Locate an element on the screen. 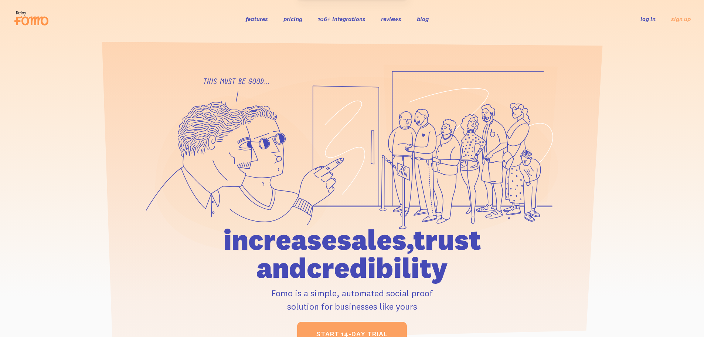  p: Fomo is a simple, automated social proof solution for businesses like yours is located at coordinates (352, 300).